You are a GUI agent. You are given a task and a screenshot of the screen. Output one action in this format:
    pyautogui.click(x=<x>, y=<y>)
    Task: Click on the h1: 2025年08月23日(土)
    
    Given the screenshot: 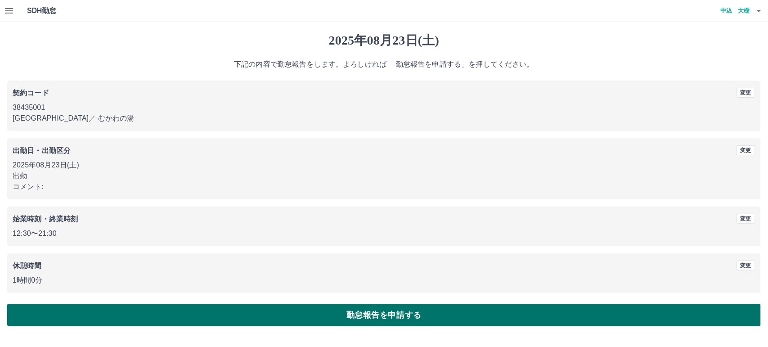 What is the action you would take?
    pyautogui.click(x=384, y=40)
    